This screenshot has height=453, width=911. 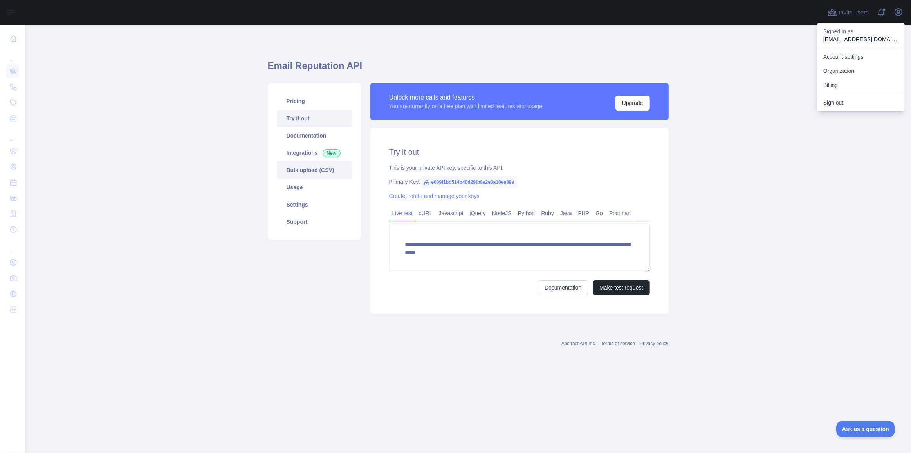 What do you see at coordinates (633, 103) in the screenshot?
I see `button: Upgrade` at bounding box center [633, 103].